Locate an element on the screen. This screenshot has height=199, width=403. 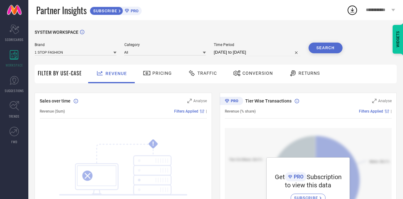
span: TRENDS is located at coordinates (14, 116).